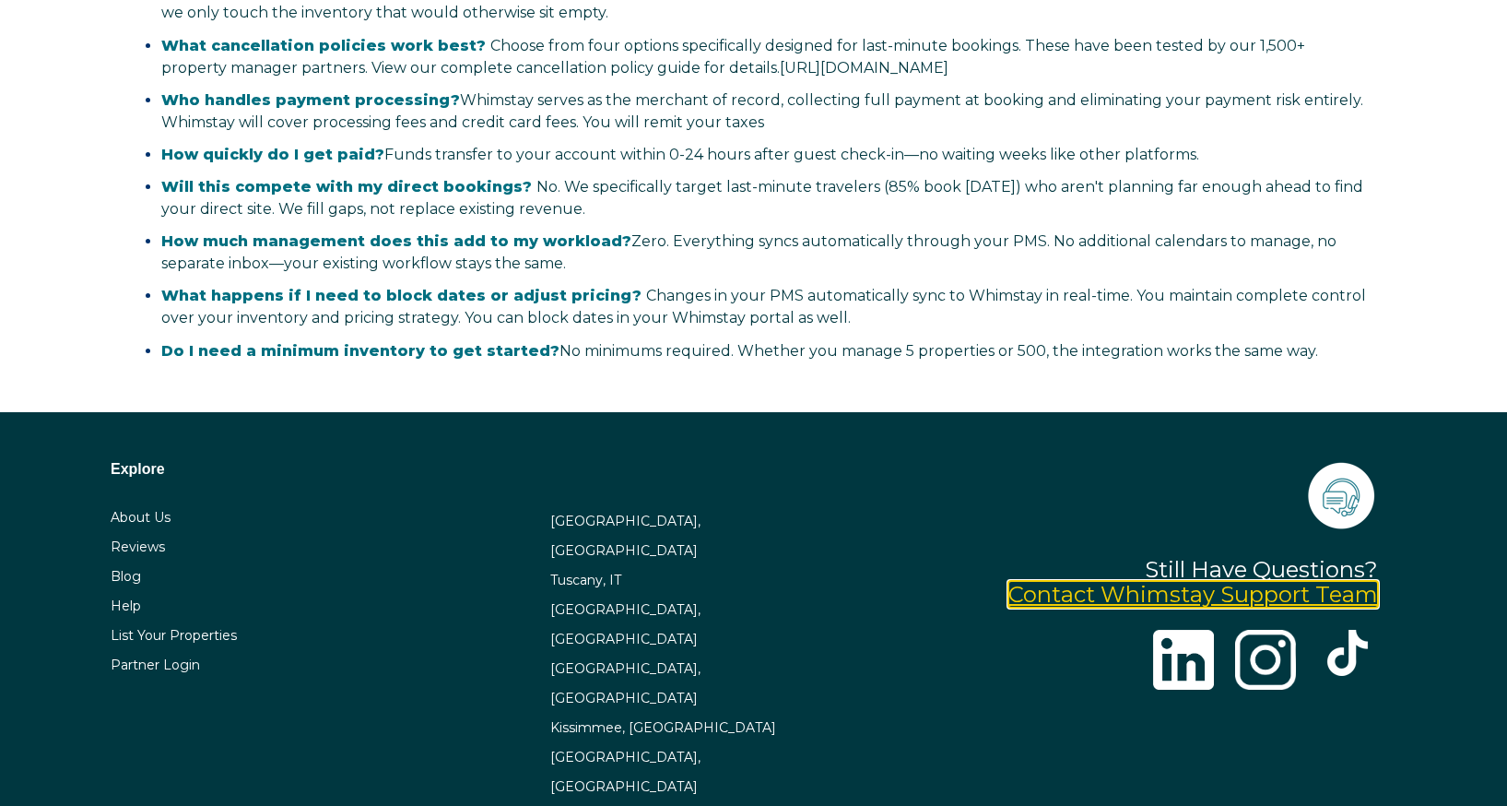  What do you see at coordinates (733, 56) in the screenshot?
I see `span: Choose from four options specifically designed for last-minute bookings. These have been tested b...` at bounding box center [733, 56].